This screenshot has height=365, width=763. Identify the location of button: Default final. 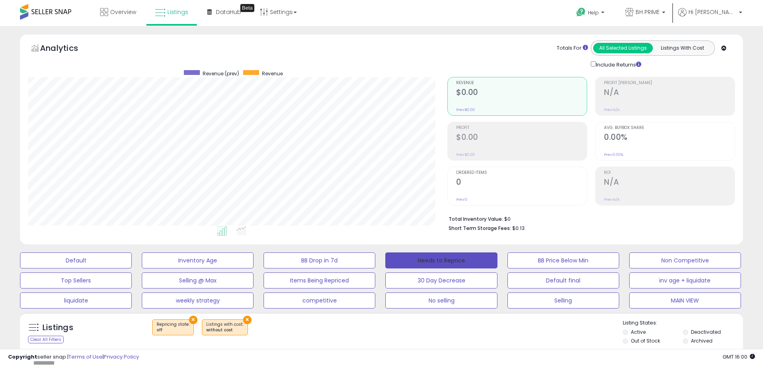
(563, 280).